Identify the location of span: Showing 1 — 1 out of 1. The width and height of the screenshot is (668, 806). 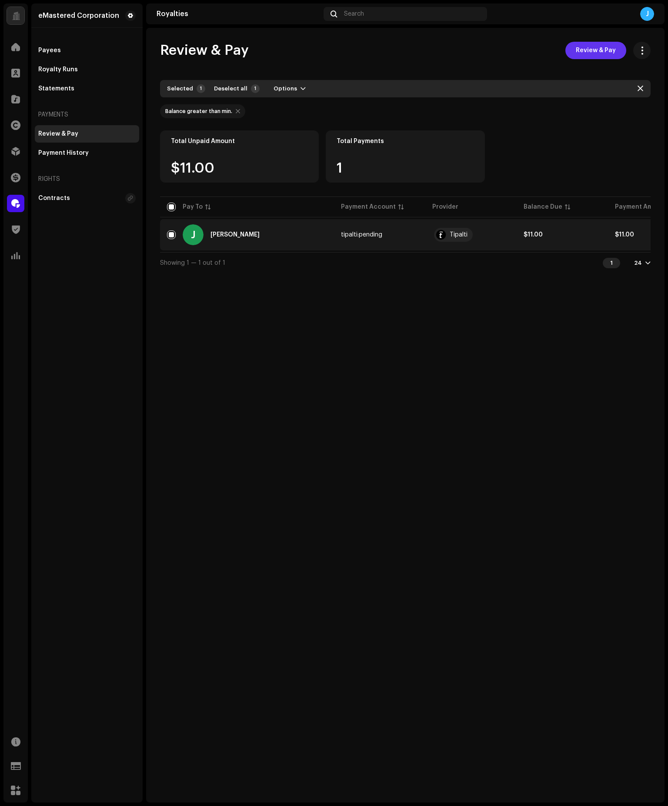
(193, 263).